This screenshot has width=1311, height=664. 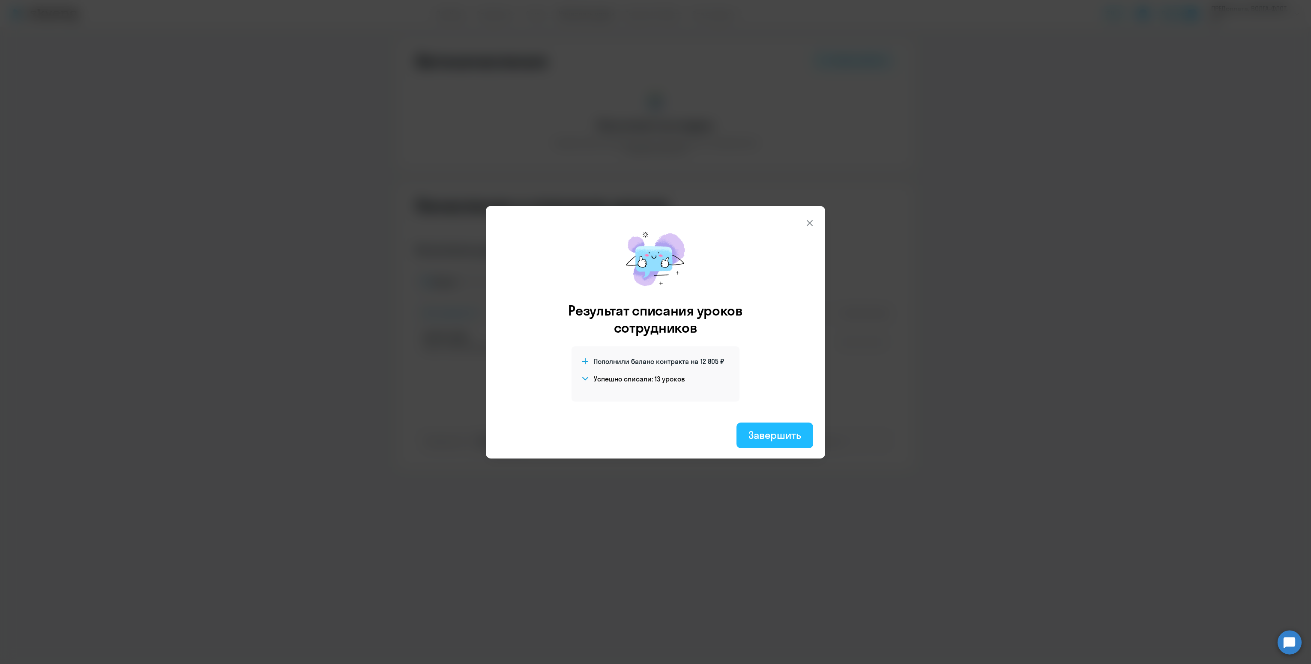 I want to click on h3: Результат списания уроков сотрудников, so click(x=655, y=319).